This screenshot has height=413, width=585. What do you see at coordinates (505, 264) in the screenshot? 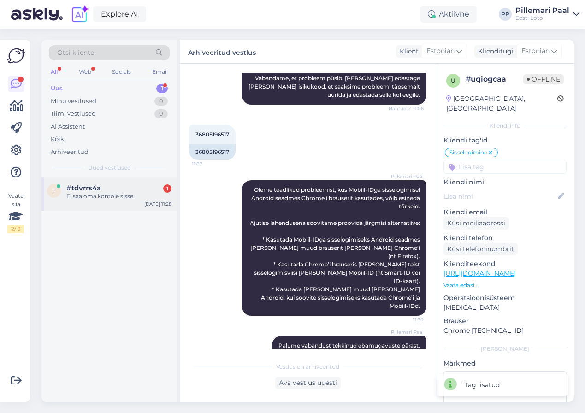
I see `p: Klienditeekond` at bounding box center [505, 264].